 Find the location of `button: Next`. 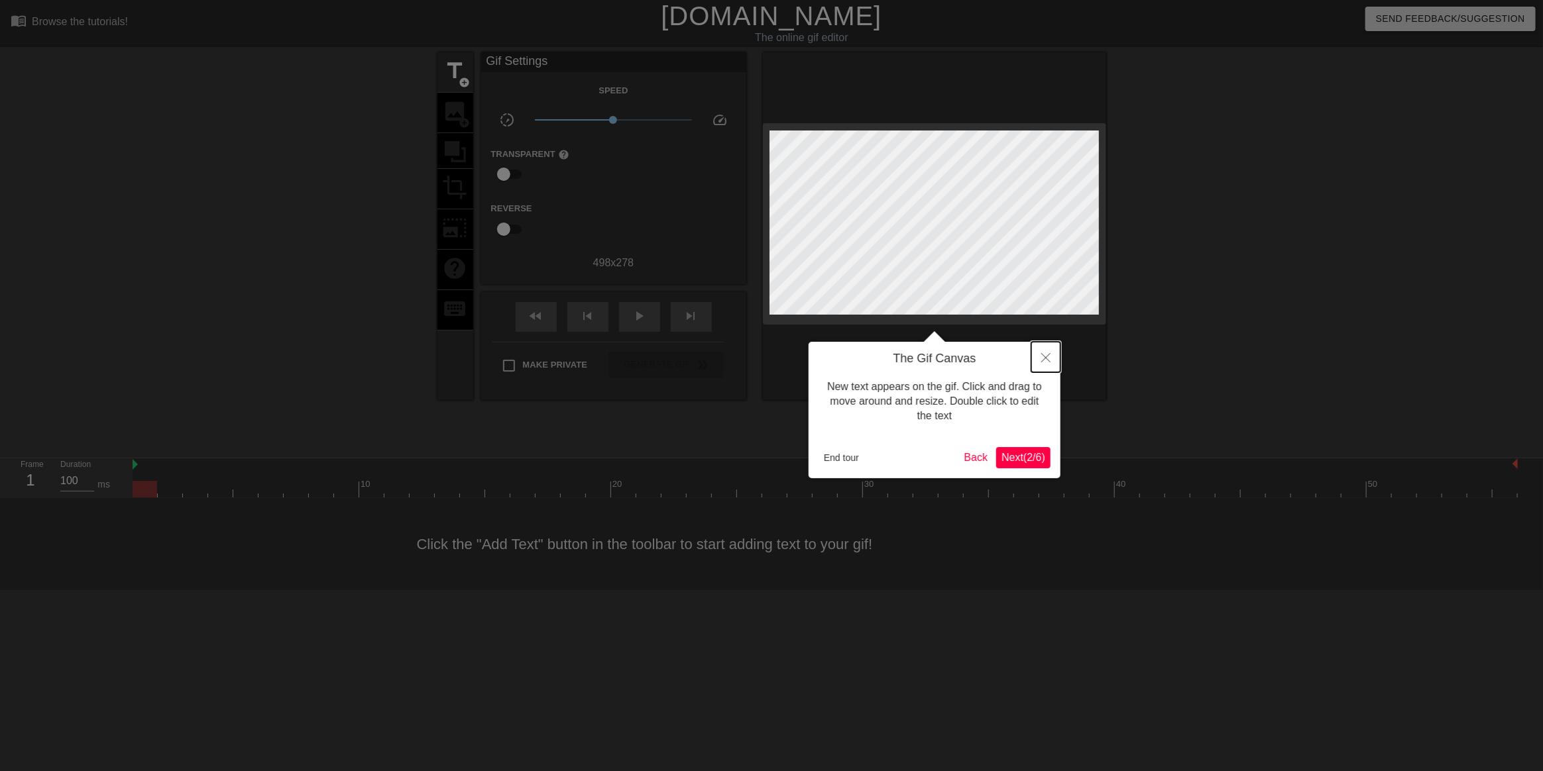

button: Next is located at coordinates (1023, 458).